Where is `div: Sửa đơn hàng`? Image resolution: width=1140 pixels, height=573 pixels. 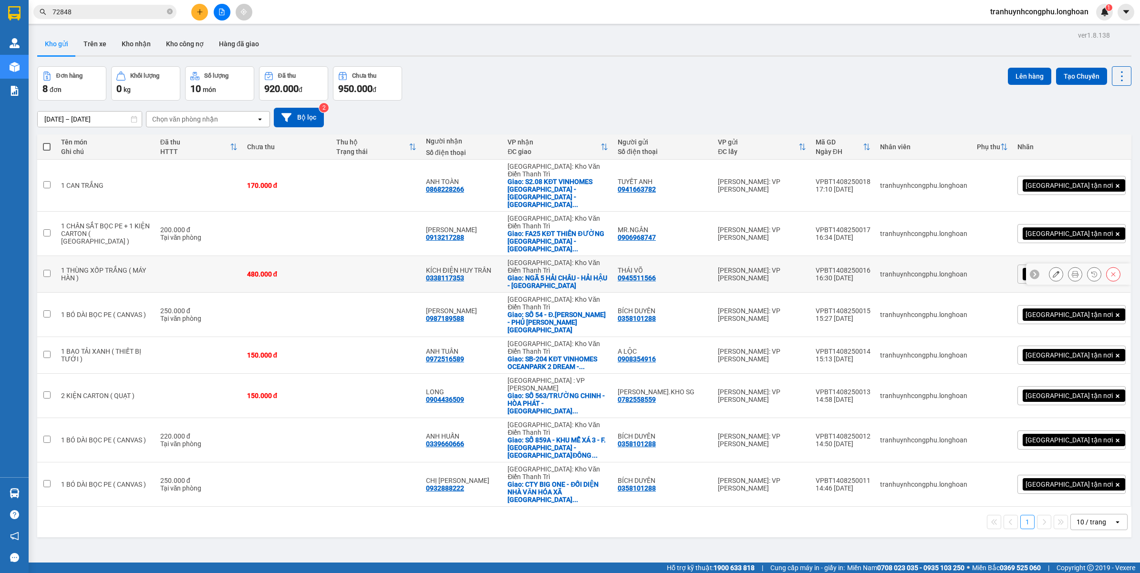 div: Sửa đơn hàng is located at coordinates (1056, 274).